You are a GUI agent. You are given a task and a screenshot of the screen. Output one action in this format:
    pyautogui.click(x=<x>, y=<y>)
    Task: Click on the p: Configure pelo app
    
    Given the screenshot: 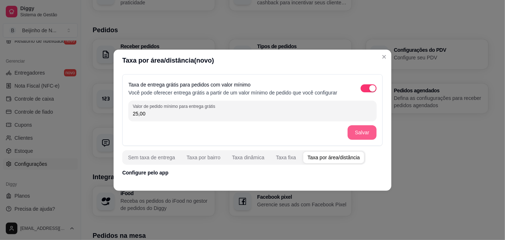 What is the action you would take?
    pyautogui.click(x=252, y=172)
    